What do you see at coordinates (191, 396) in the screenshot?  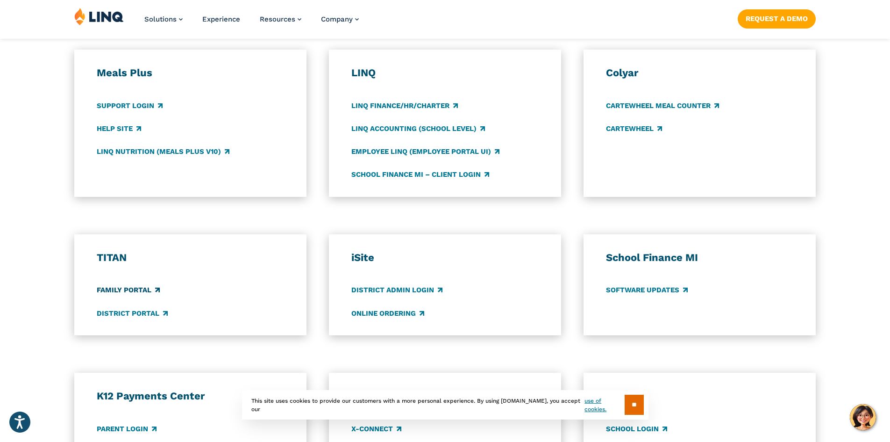 I see `h3: K12 Payments Center` at bounding box center [191, 396].